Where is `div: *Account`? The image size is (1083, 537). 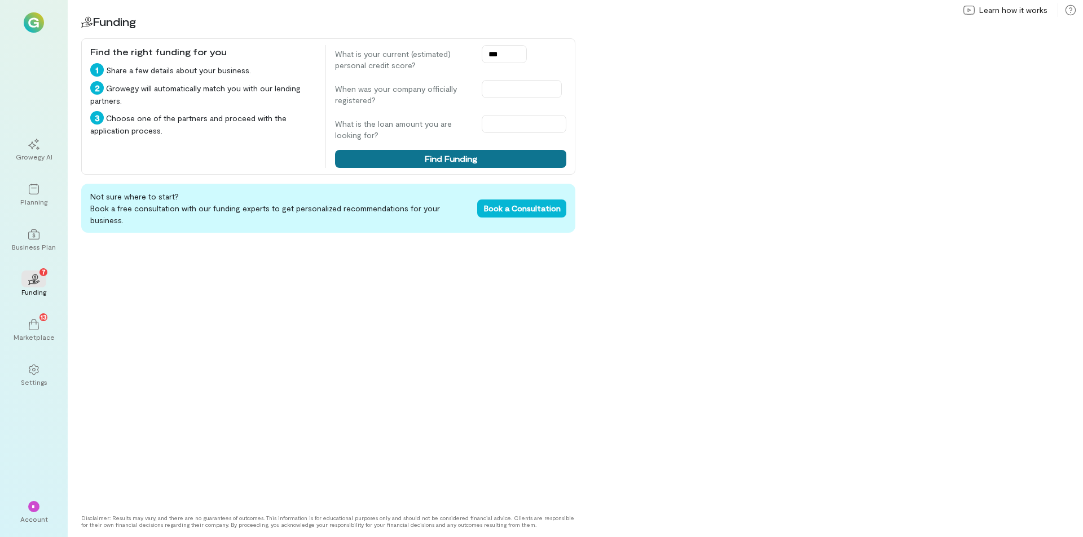 div: *Account is located at coordinates (34, 513).